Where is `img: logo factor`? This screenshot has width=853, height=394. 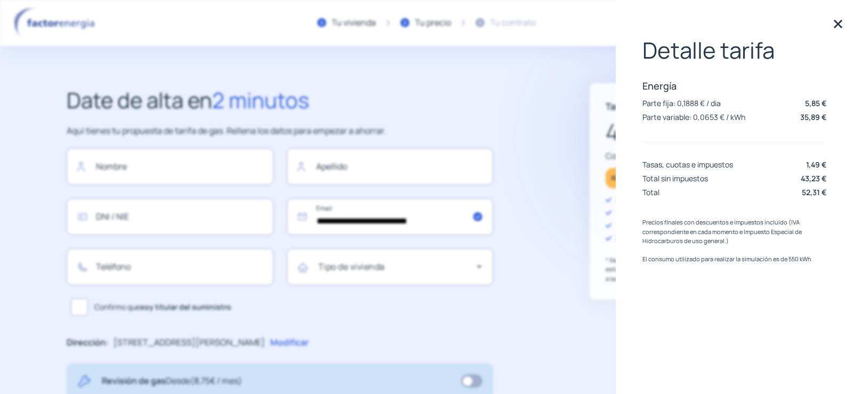
img: logo factor is located at coordinates (56, 23).